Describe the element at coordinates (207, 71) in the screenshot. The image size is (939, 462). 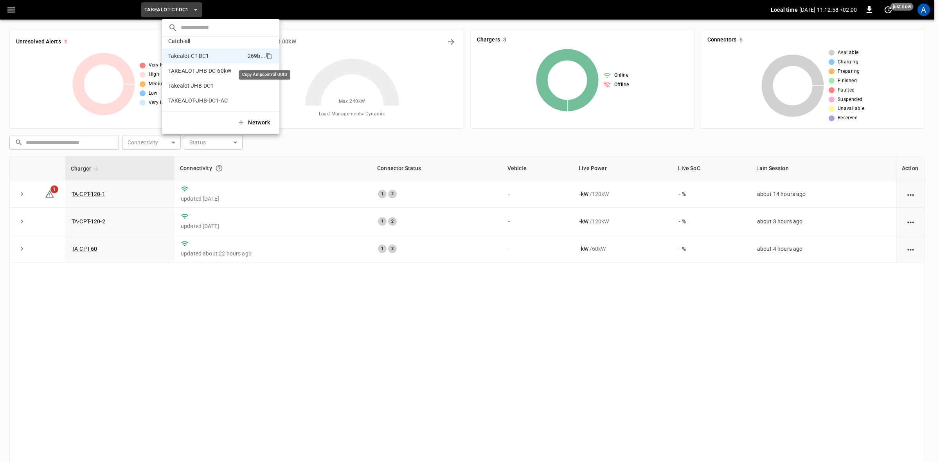
I see `p: TAKEALOT-JHB-DC-60kW` at that location.